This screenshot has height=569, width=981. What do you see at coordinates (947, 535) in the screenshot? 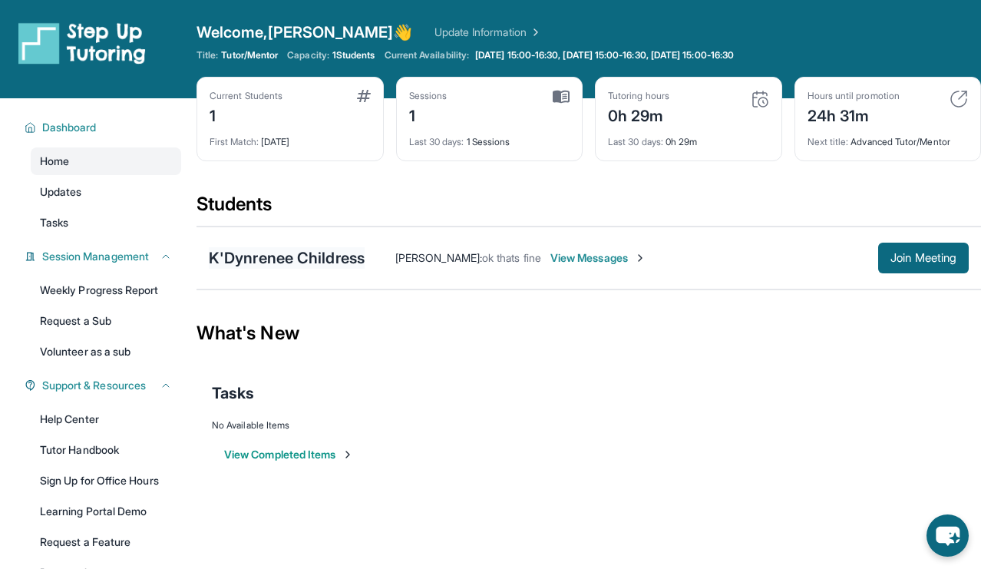
I see `button: chat-button` at bounding box center [947, 535].